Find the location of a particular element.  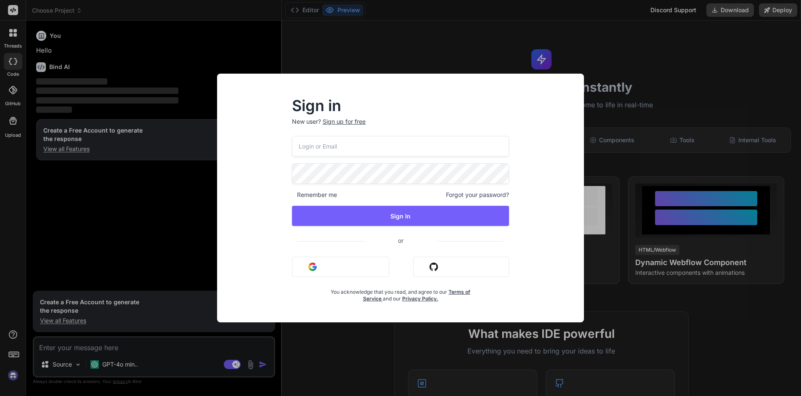

img: google is located at coordinates (313, 267).